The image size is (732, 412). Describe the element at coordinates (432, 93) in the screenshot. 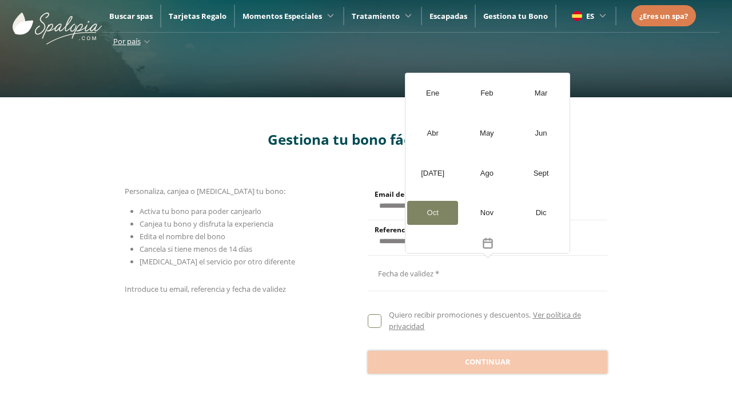

I see `div: Ene` at that location.